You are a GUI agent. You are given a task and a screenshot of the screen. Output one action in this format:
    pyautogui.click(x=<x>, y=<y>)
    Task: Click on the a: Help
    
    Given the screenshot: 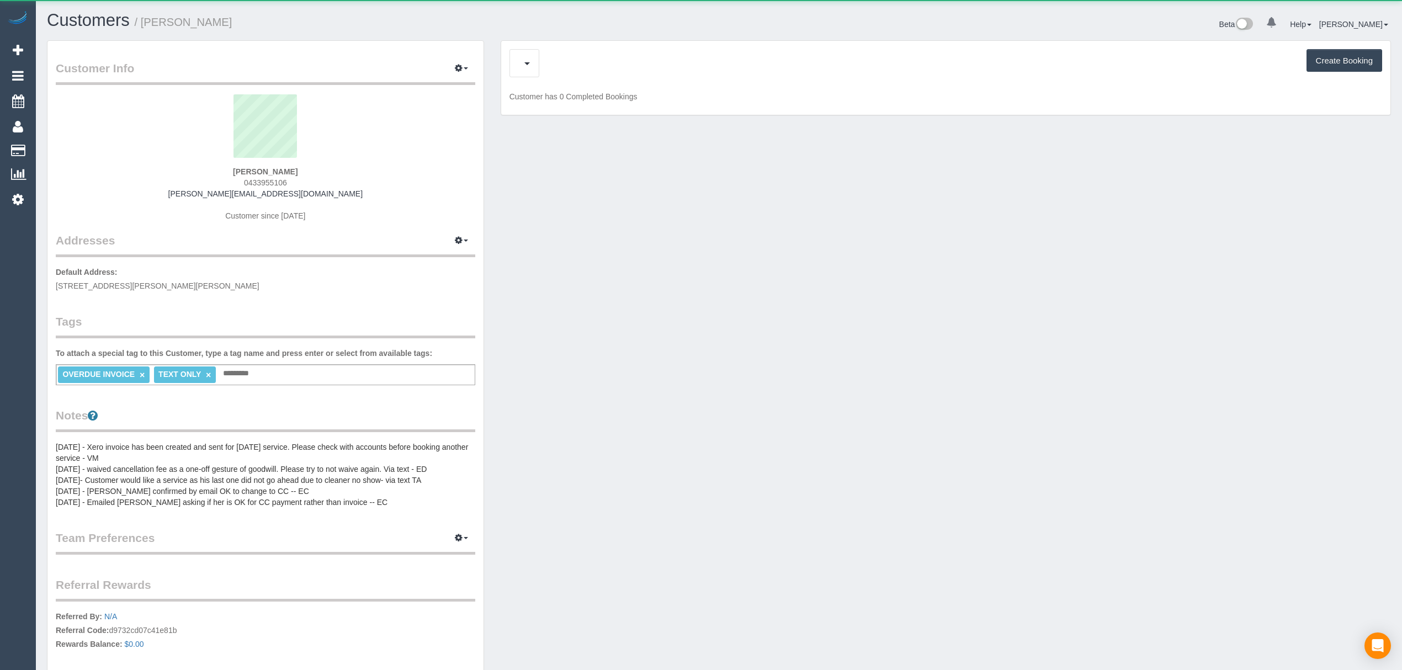 What is the action you would take?
    pyautogui.click(x=1300, y=24)
    